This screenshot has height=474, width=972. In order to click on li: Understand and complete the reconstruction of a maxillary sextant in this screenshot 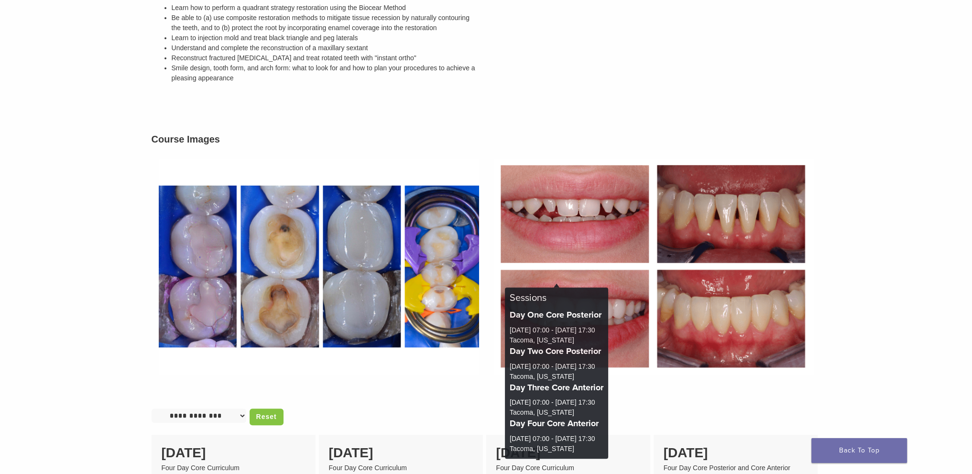, I will do `click(325, 48)`.